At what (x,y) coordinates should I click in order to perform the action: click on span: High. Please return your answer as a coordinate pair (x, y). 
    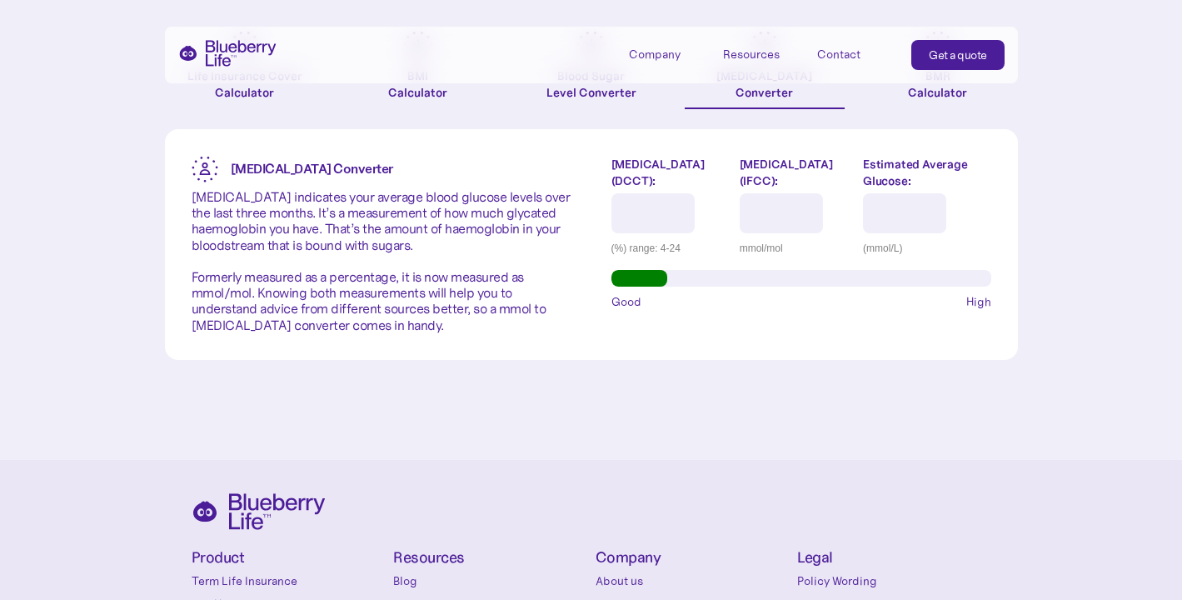
    Looking at the image, I should click on (979, 301).